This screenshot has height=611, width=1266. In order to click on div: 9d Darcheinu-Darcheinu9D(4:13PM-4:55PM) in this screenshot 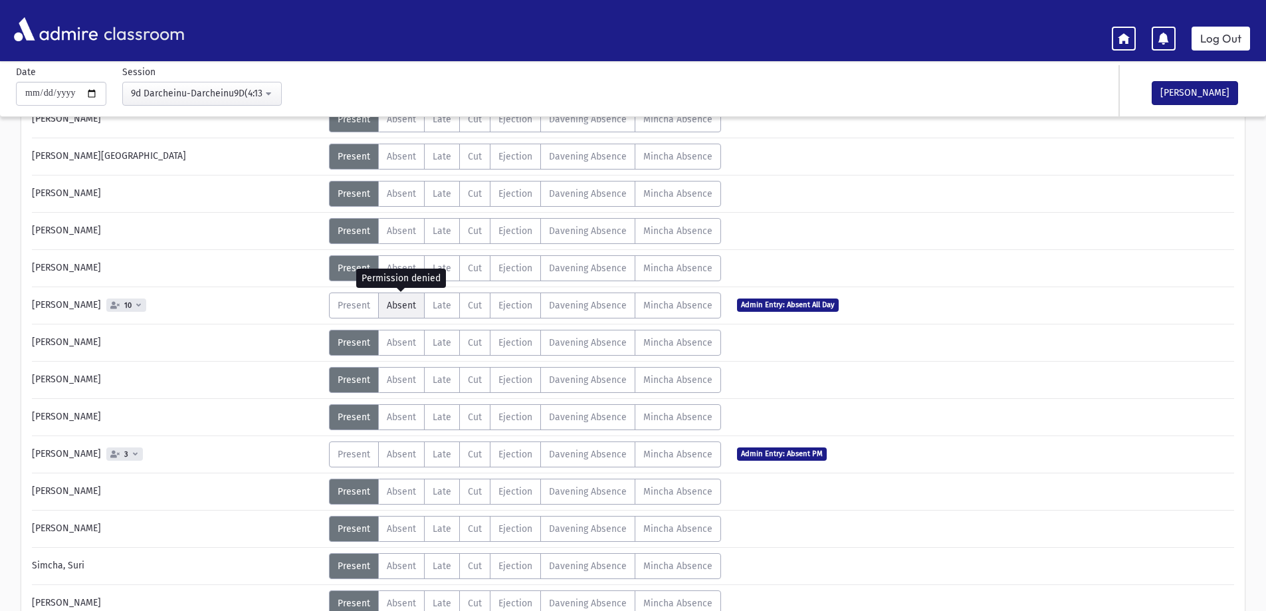, I will do `click(197, 93)`.